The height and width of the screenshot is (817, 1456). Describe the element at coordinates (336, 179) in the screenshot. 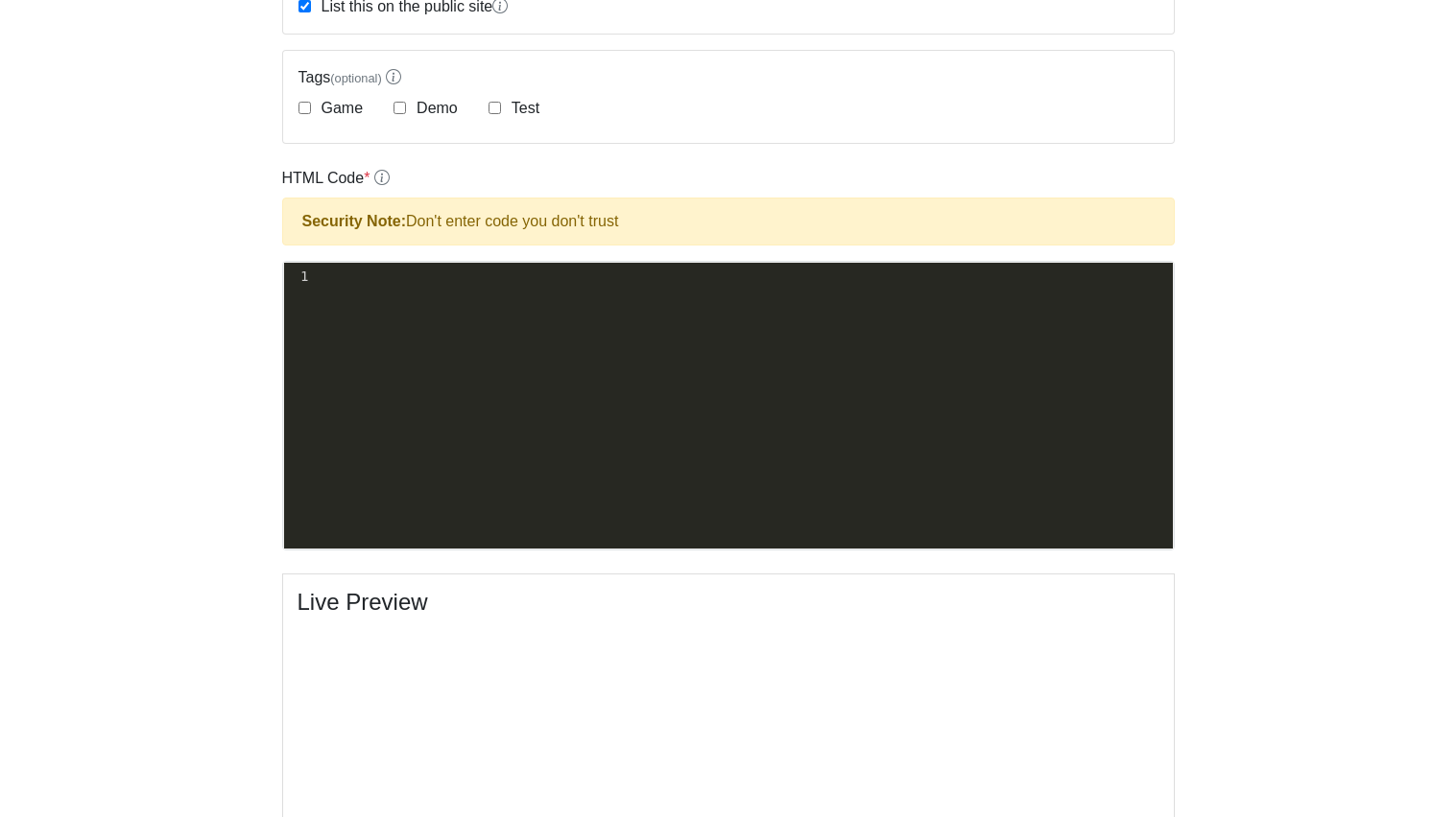

I see `label: HTML Code` at that location.